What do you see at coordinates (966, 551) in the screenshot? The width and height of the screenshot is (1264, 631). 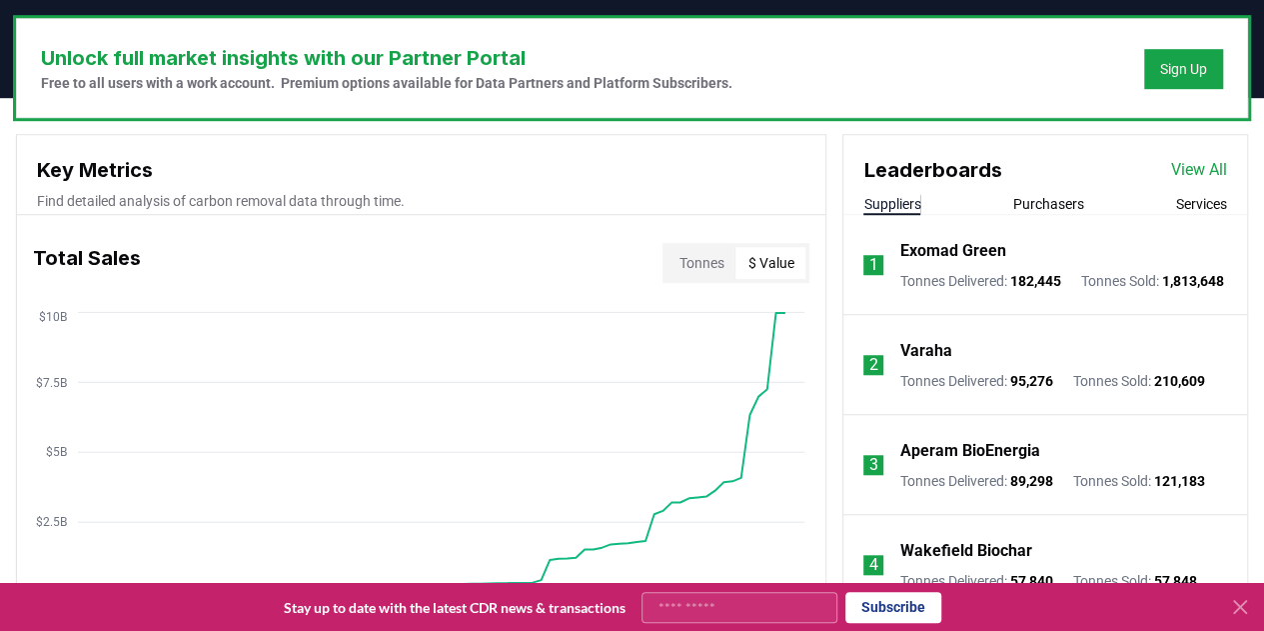 I see `a: Wakefield Biochar` at bounding box center [966, 551].